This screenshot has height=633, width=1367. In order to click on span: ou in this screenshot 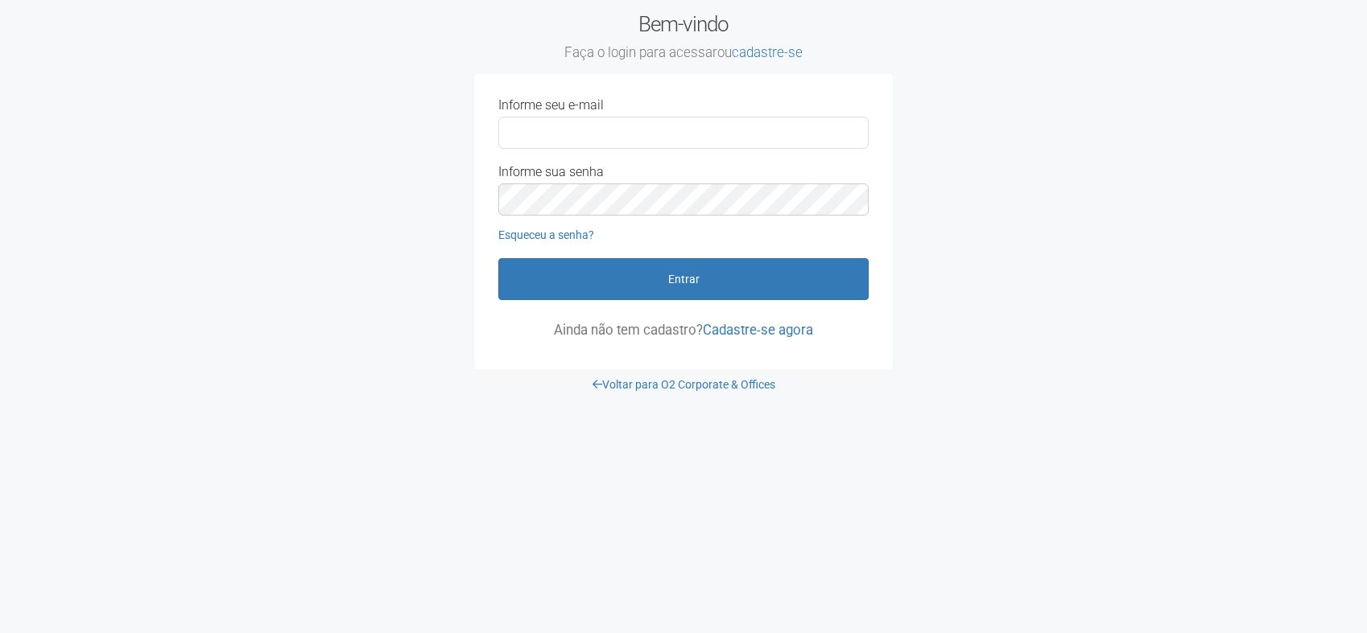, I will do `click(760, 52)`.